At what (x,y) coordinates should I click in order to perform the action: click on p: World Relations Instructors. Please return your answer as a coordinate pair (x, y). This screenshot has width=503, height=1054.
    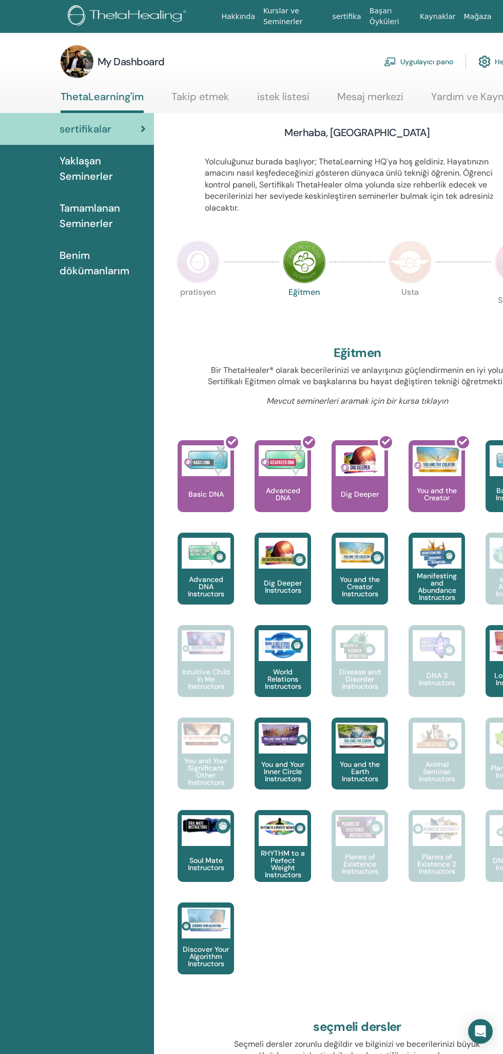
    Looking at the image, I should click on (283, 679).